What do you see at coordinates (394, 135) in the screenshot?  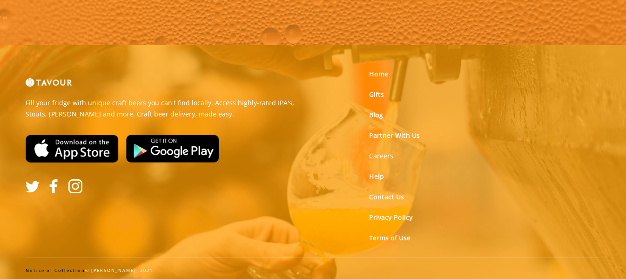 I see `a: Partner With Us` at bounding box center [394, 135].